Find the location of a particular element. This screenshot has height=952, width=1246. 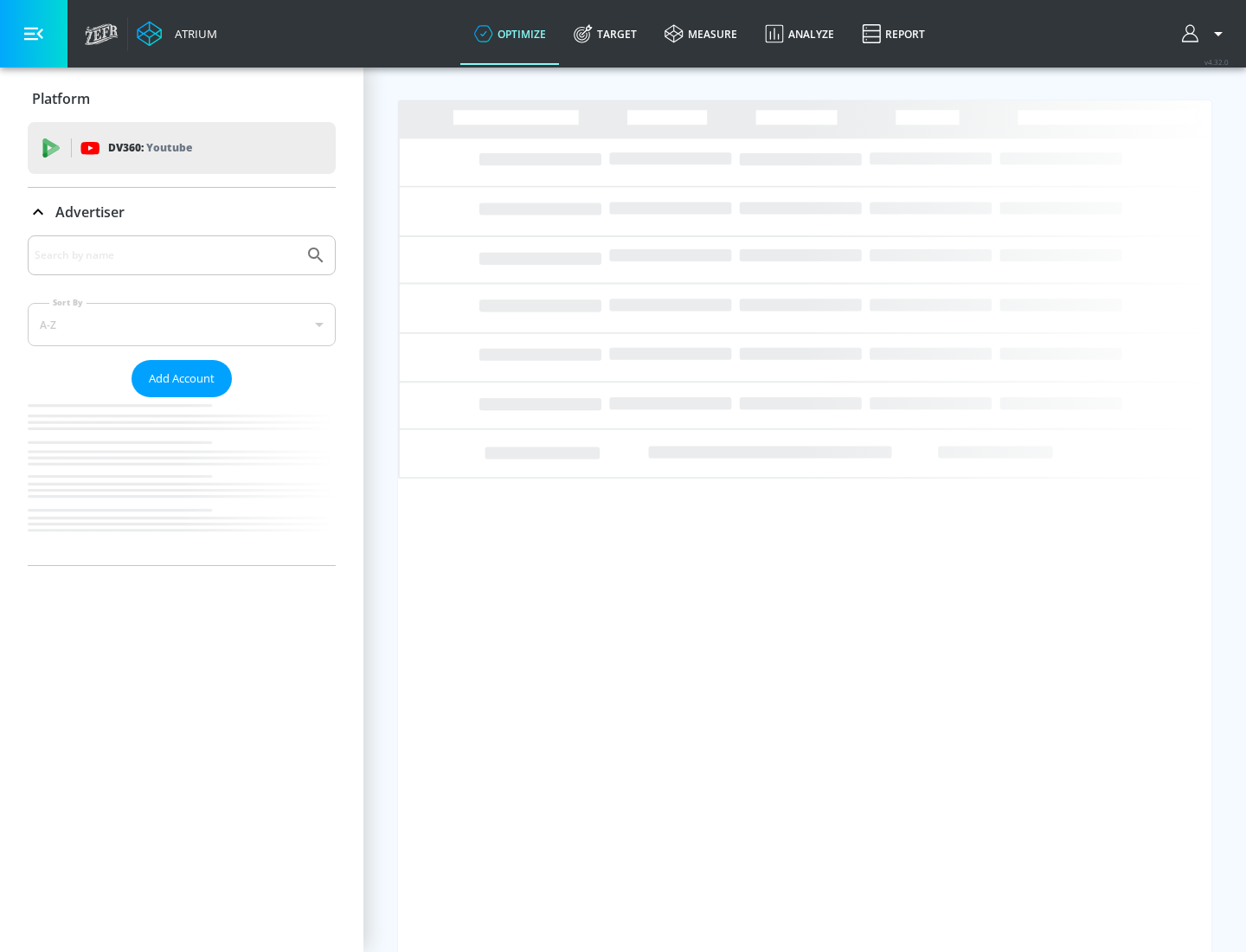

button: Add Account is located at coordinates (182, 378).